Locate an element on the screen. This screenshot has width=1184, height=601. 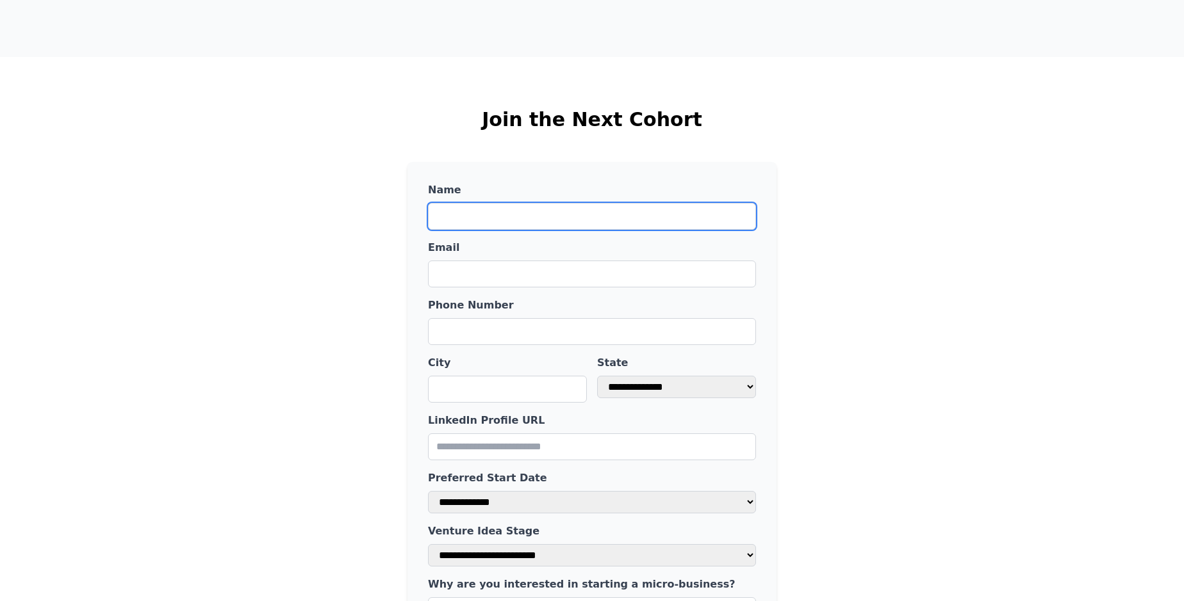
label: State is located at coordinates (676, 363).